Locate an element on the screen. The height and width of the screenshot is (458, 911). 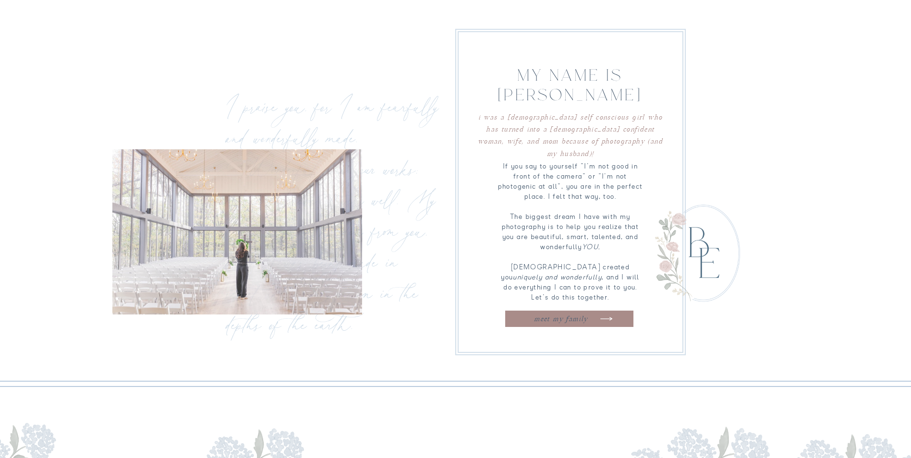
p: If you say to yourself "I'm not good in front of the camera" or "I'm not photogenic at all", you ... is located at coordinates (571, 243).